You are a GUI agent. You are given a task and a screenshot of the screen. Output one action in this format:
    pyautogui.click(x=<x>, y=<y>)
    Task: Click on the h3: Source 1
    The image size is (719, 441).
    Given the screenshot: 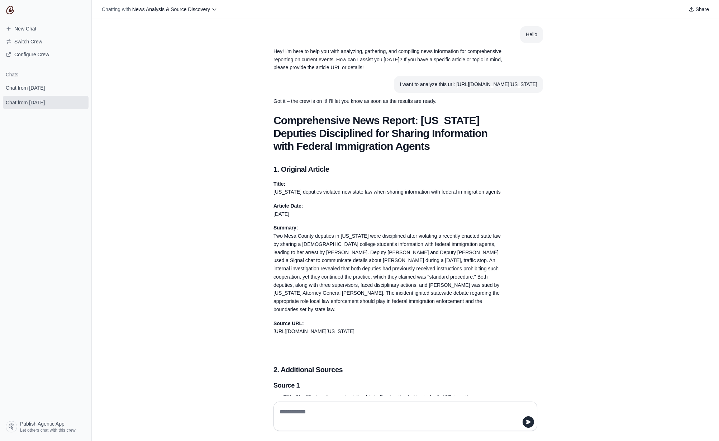 What is the action you would take?
    pyautogui.click(x=388, y=385)
    